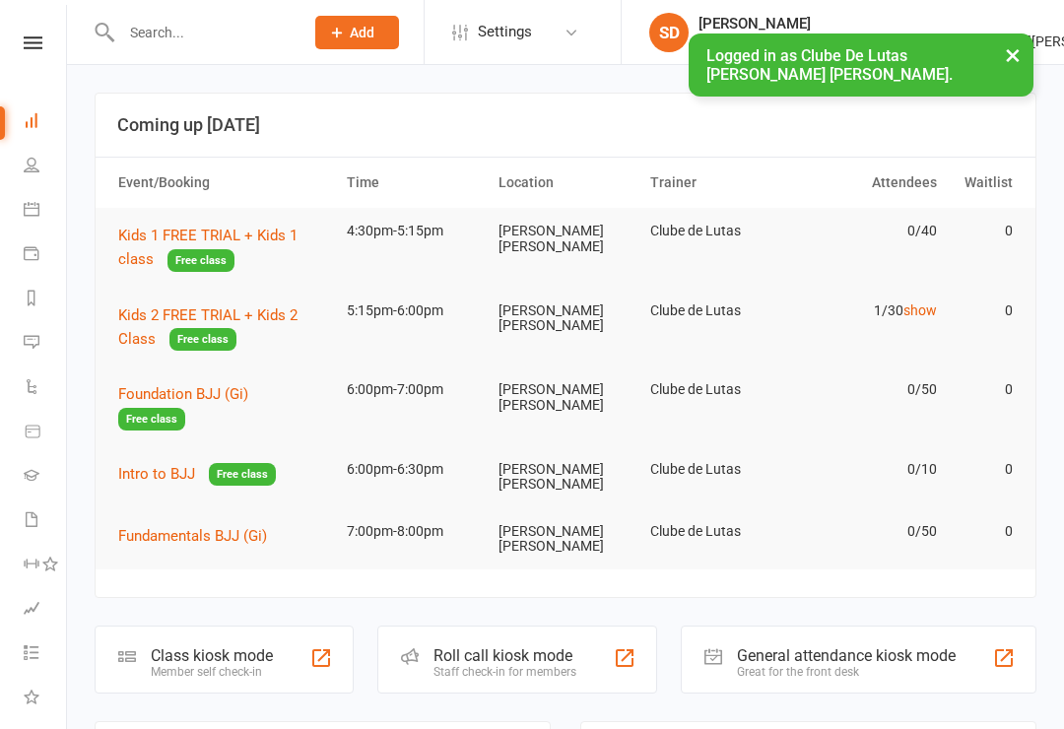 The height and width of the screenshot is (729, 1064). I want to click on div: SD, so click(669, 33).